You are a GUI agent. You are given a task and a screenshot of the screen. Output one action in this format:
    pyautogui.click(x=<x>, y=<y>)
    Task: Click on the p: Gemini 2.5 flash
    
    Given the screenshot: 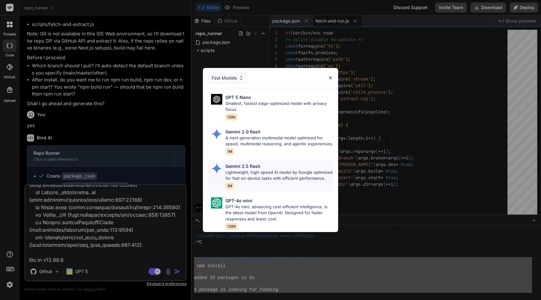 What is the action you would take?
    pyautogui.click(x=243, y=166)
    